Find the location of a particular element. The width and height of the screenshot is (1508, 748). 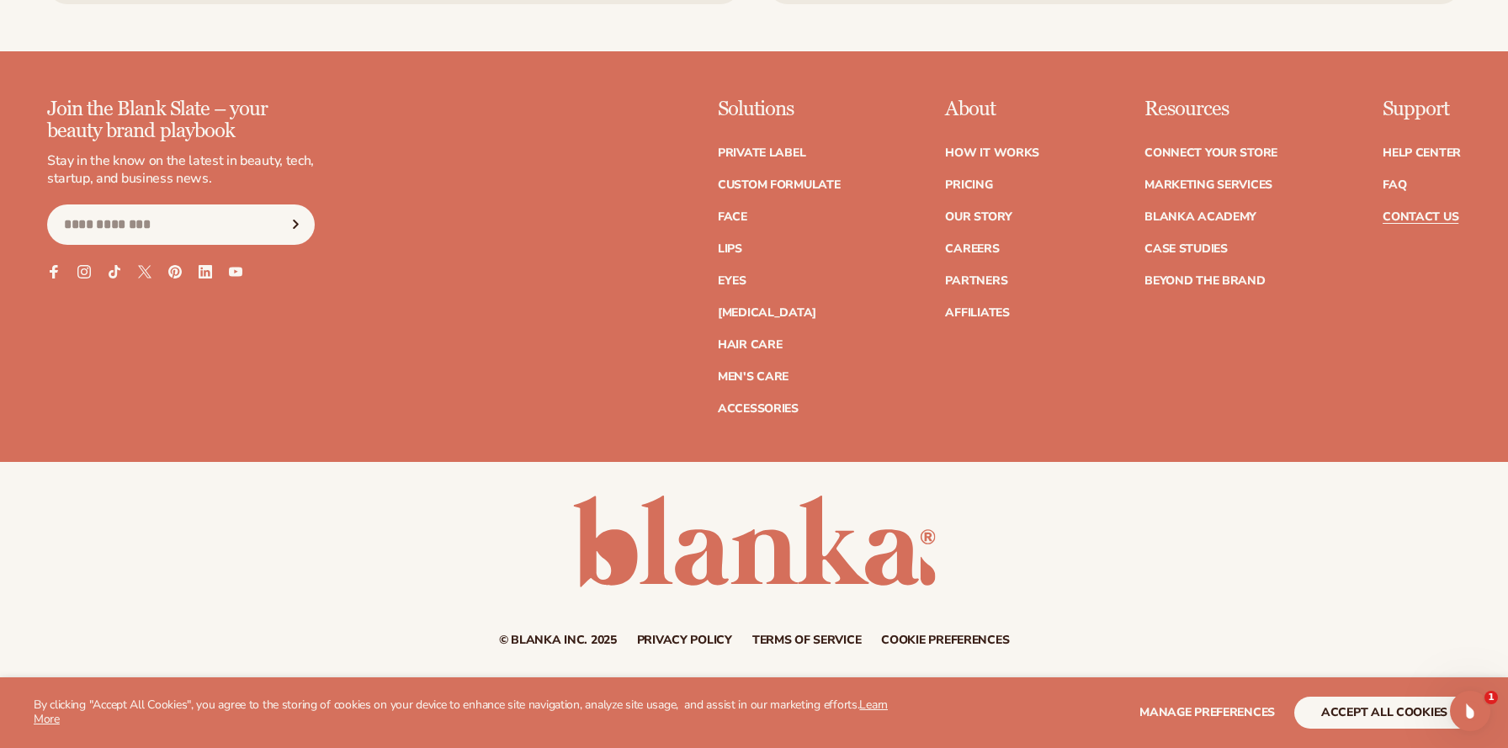

a: Privacy policy is located at coordinates (684, 640).